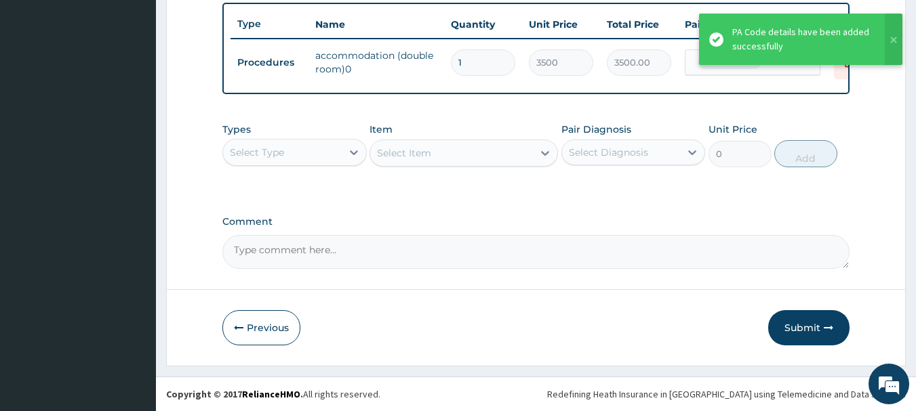  I want to click on label: Unit Price, so click(733, 129).